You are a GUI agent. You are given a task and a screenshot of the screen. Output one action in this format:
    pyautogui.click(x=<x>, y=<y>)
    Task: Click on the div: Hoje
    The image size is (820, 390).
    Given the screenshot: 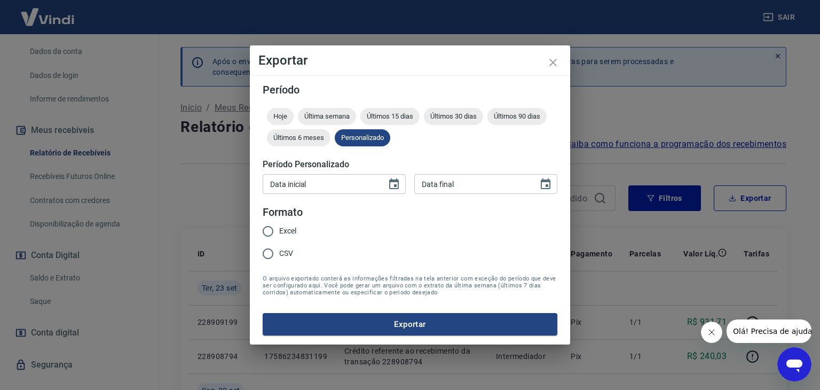 What is the action you would take?
    pyautogui.click(x=280, y=116)
    